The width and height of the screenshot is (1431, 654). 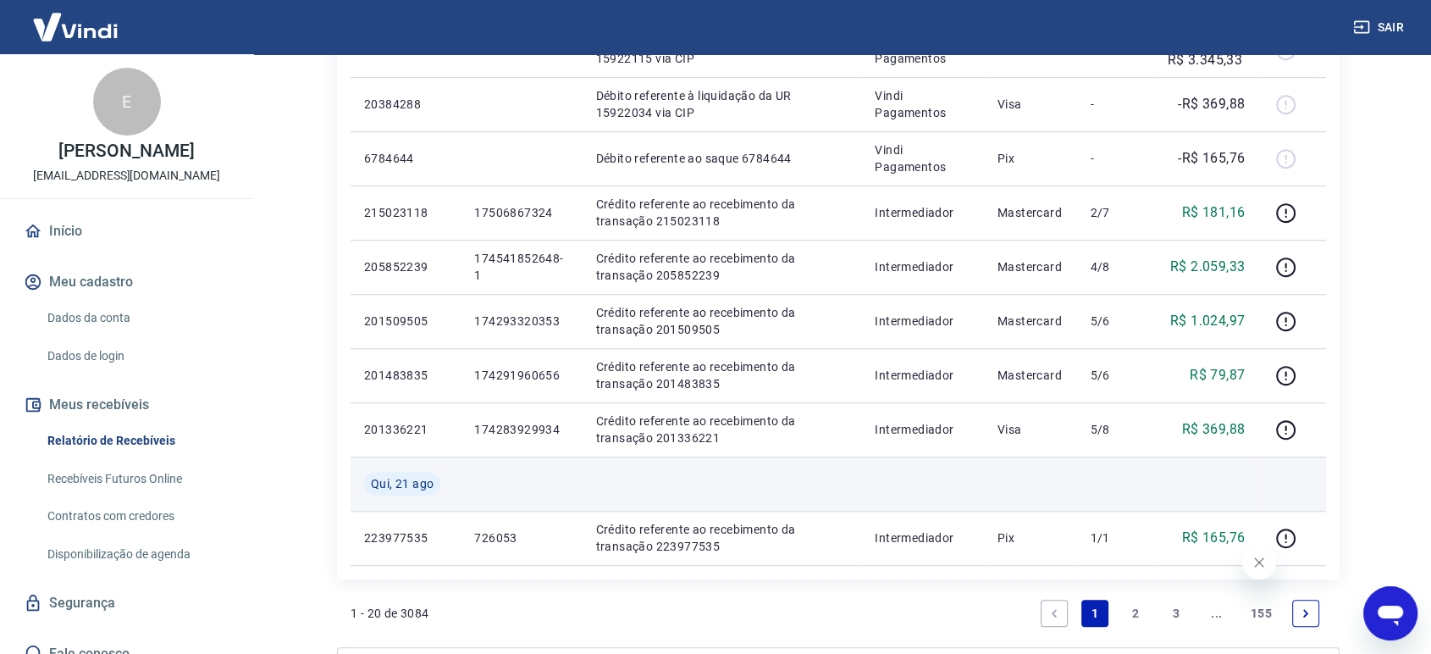 I want to click on div: E, so click(x=127, y=102).